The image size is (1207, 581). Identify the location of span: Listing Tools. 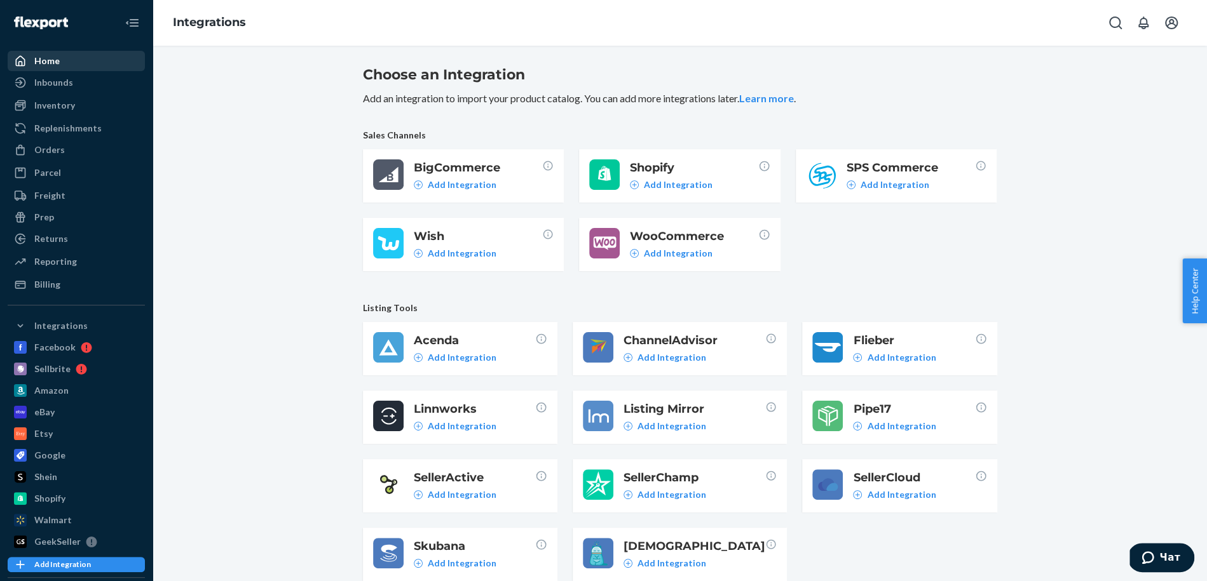
(680, 308).